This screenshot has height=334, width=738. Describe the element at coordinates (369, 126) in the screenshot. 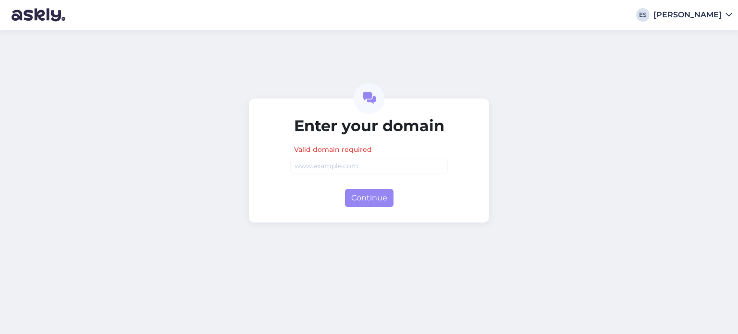

I see `h2: Enter your domain` at that location.